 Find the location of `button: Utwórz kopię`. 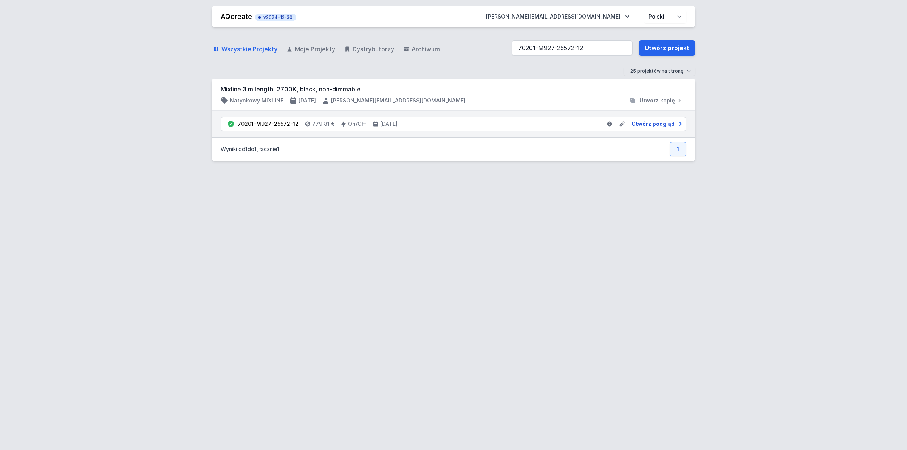

button: Utwórz kopię is located at coordinates (656, 100).